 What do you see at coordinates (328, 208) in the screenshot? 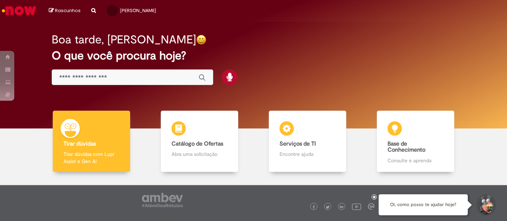
I see `img: logo_footer_twitter.png` at bounding box center [328, 208].